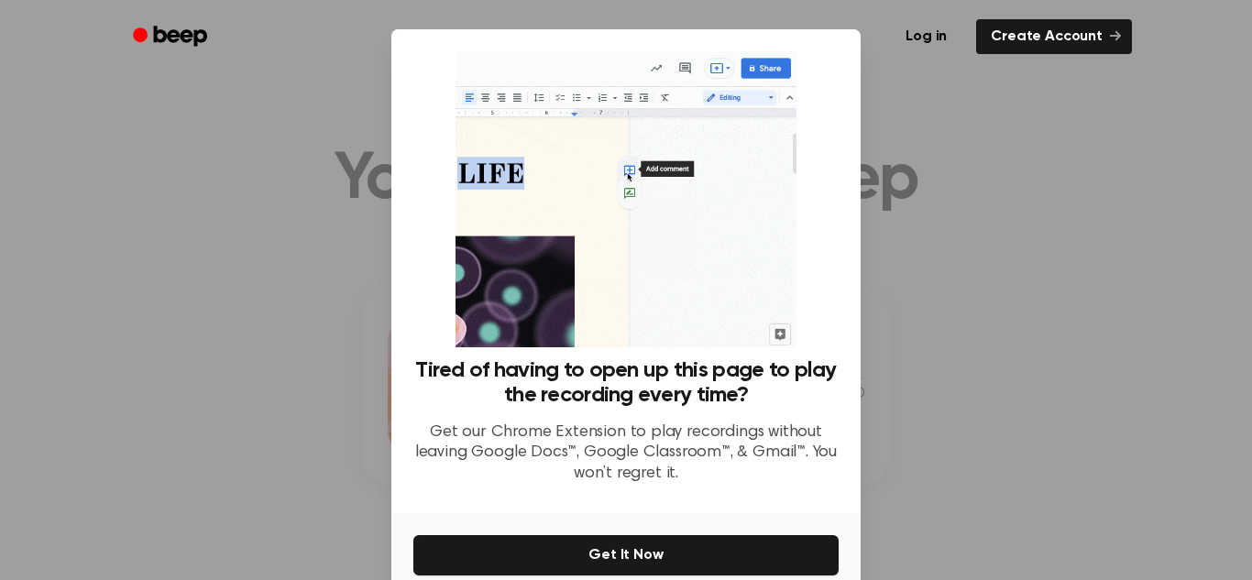 The width and height of the screenshot is (1252, 580). Describe the element at coordinates (625, 199) in the screenshot. I see `img: Beep extension in action` at that location.